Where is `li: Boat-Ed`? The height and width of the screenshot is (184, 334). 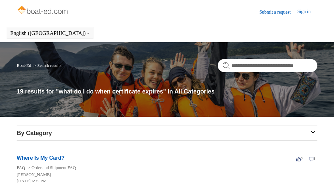 li: Boat-Ed is located at coordinates (24, 65).